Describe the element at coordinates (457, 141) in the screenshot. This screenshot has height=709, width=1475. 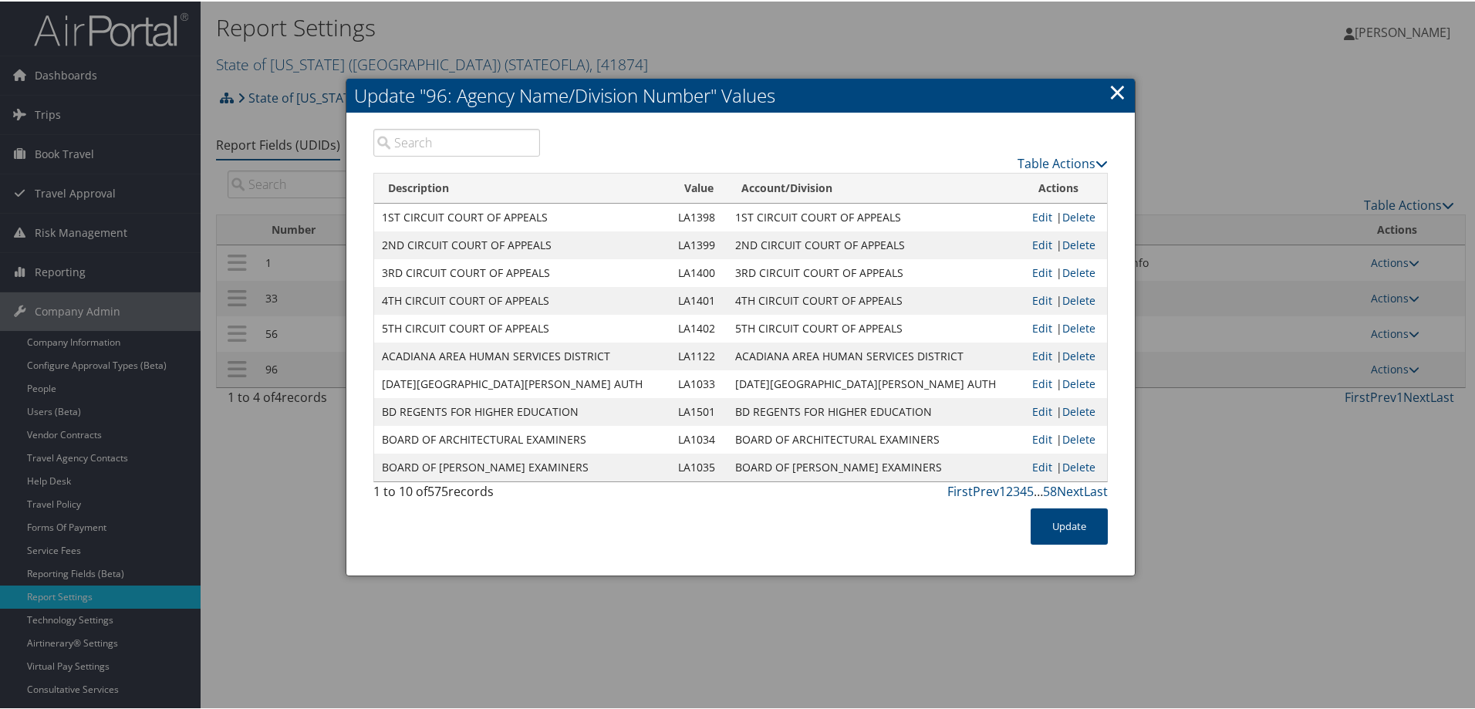
I see `input: Search` at that location.